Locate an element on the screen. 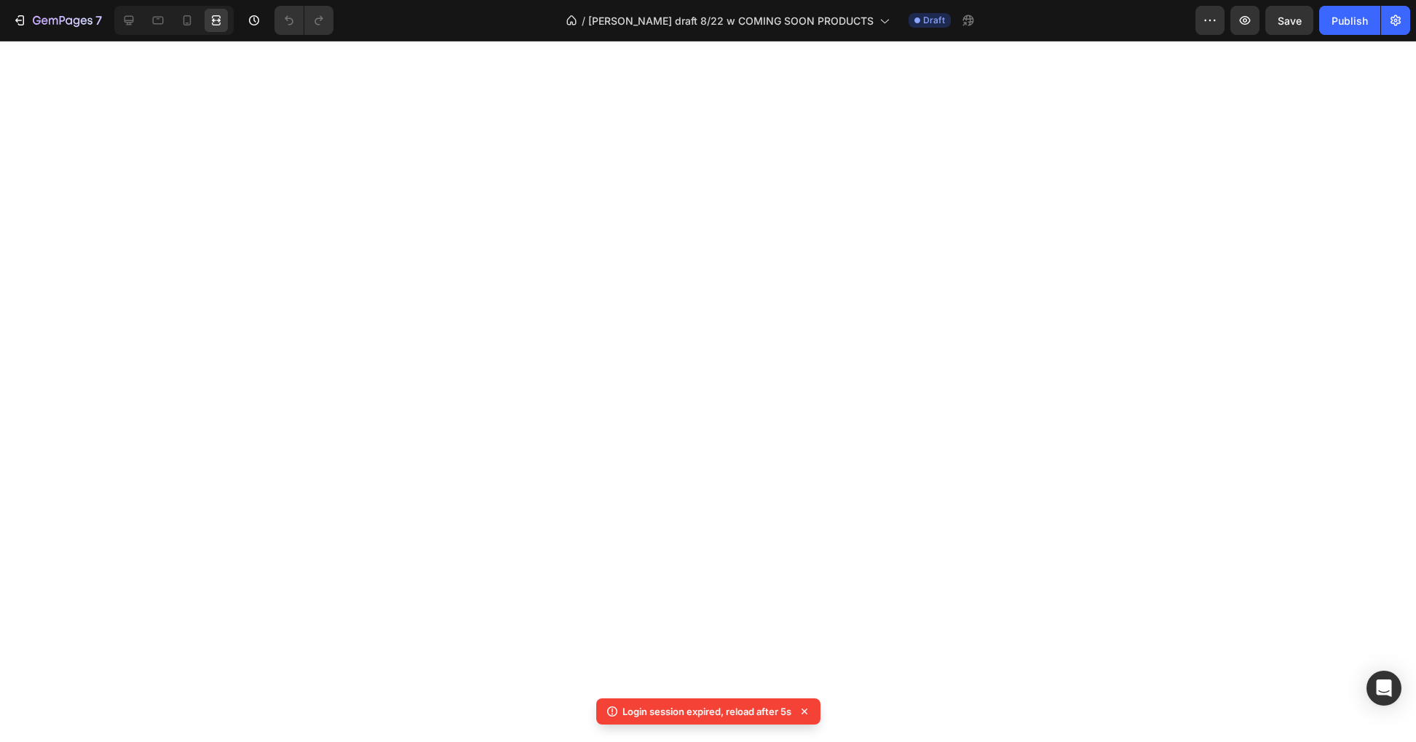  p: Login session expired, reload after 5s is located at coordinates (707, 712).